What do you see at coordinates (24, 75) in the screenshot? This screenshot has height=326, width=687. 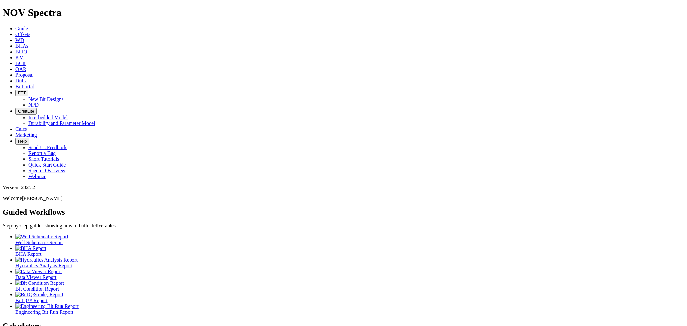 I see `a: Proposal` at bounding box center [24, 75].